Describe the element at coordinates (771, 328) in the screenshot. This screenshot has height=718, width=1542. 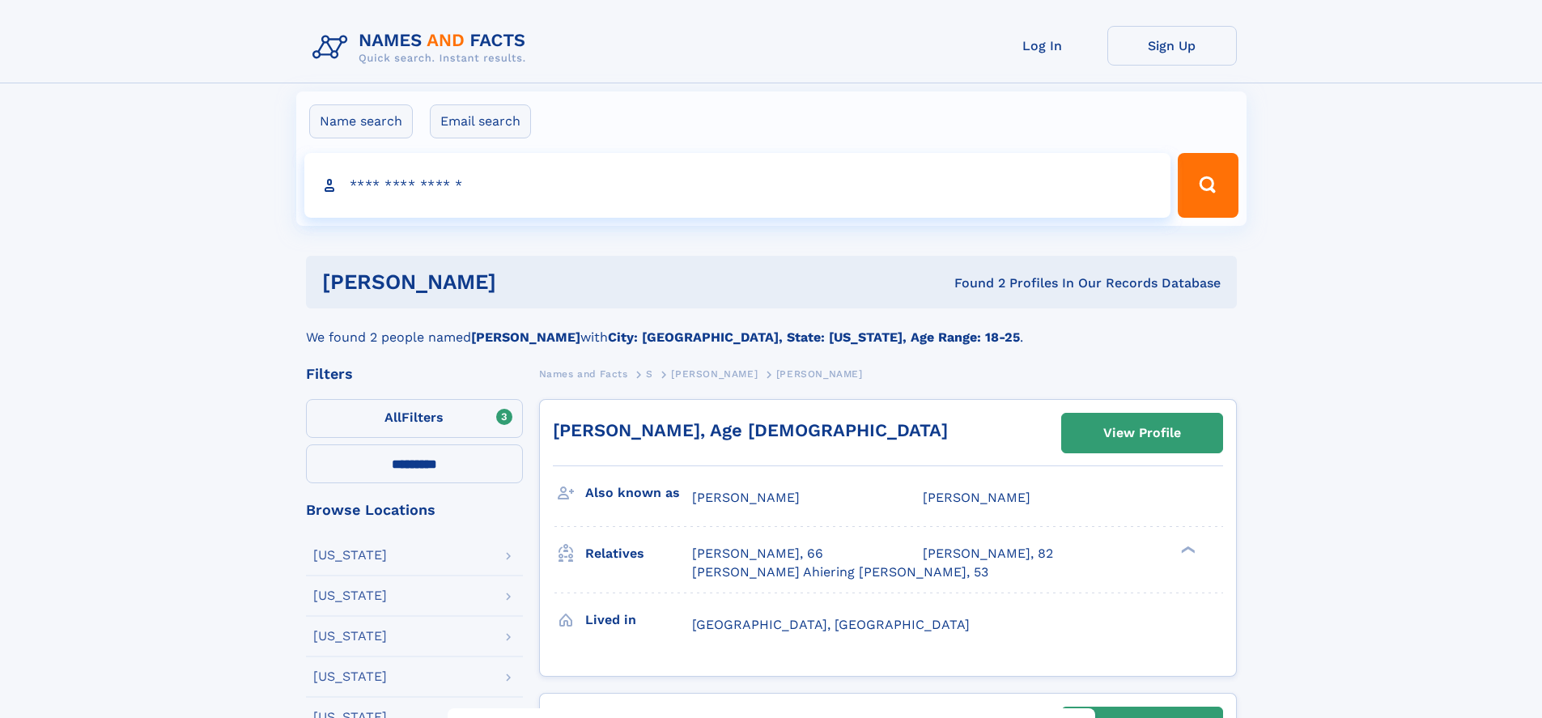
I see `div: We found 2 people named with .` at that location.